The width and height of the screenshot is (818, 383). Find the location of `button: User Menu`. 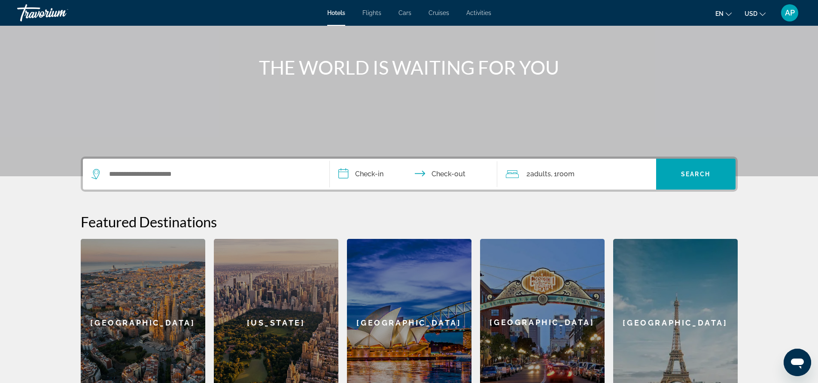

button: User Menu is located at coordinates (789, 13).